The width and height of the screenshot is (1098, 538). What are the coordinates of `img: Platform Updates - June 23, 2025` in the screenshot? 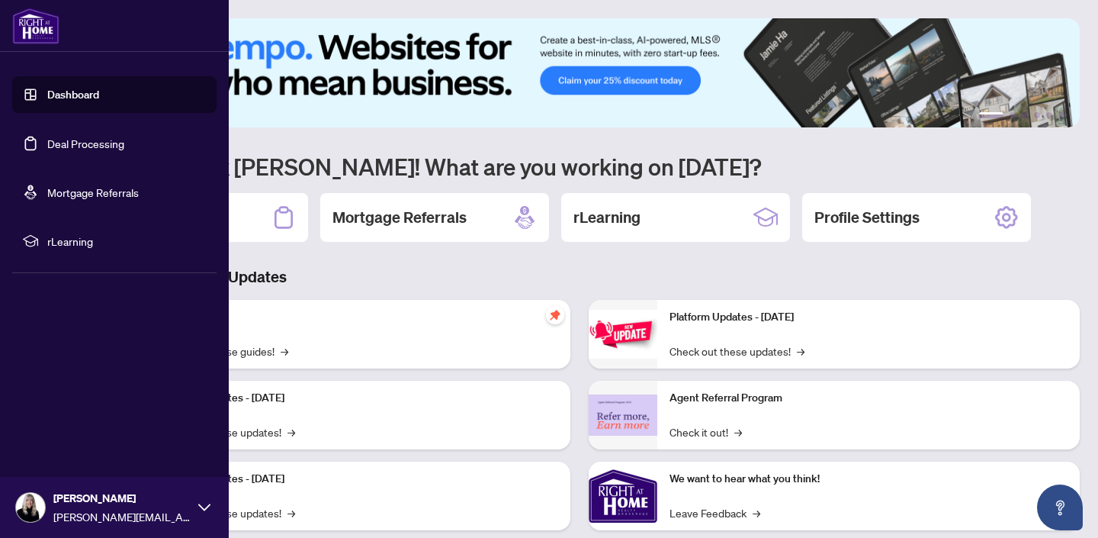 It's located at (623, 333).